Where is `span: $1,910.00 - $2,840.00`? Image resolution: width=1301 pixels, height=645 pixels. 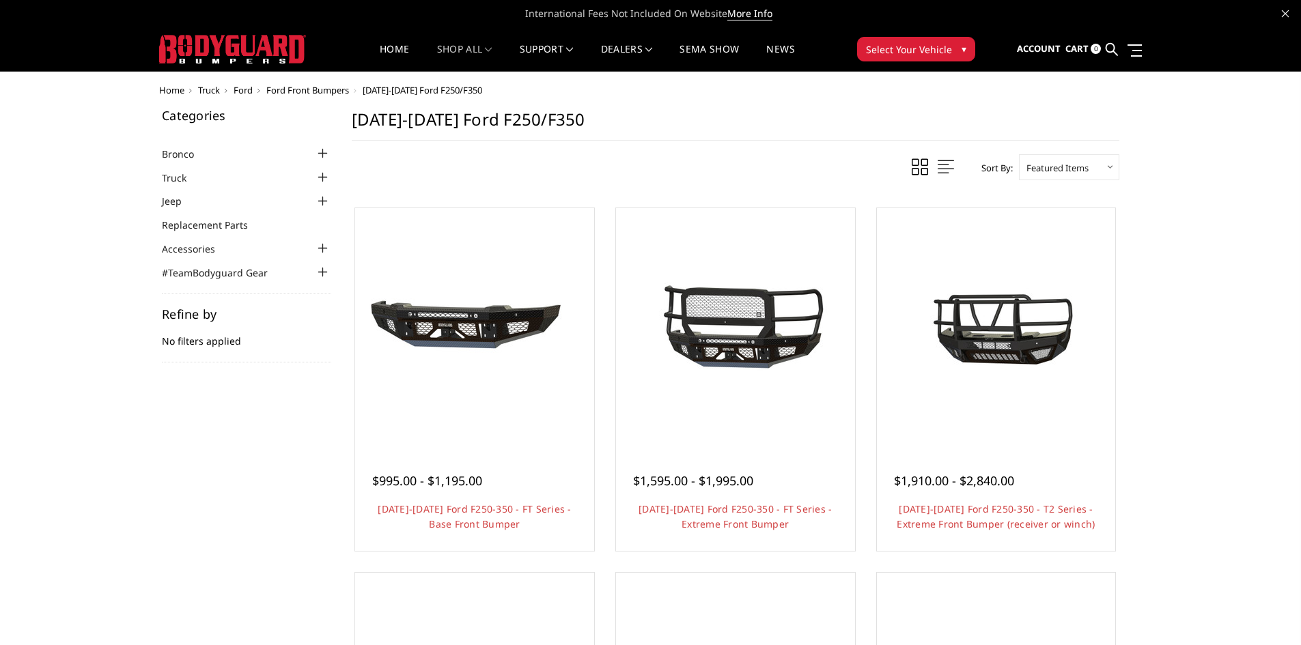 span: $1,910.00 - $2,840.00 is located at coordinates (954, 481).